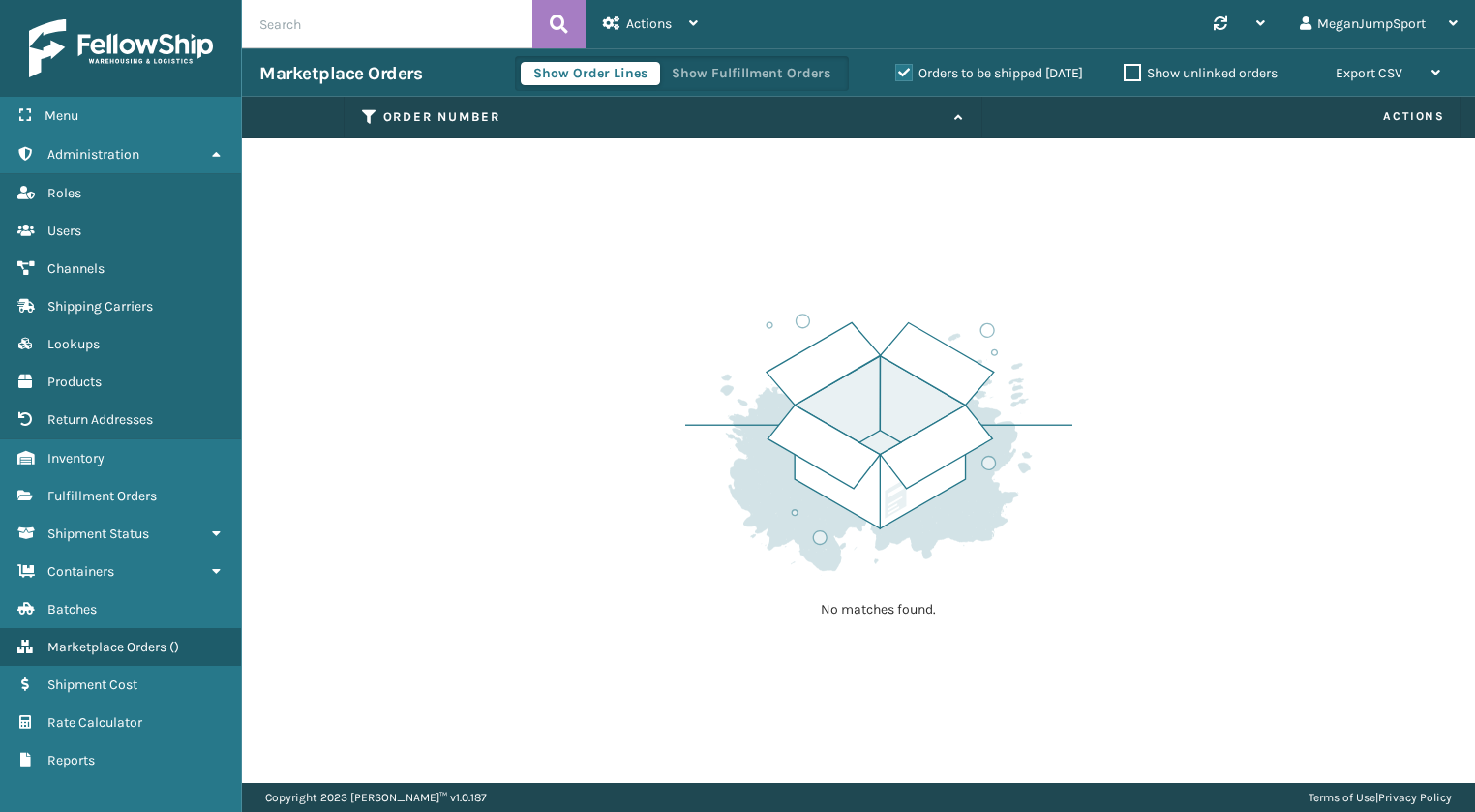  What do you see at coordinates (1200, 73) in the screenshot?
I see `label: Show unlinked orders` at bounding box center [1200, 73].